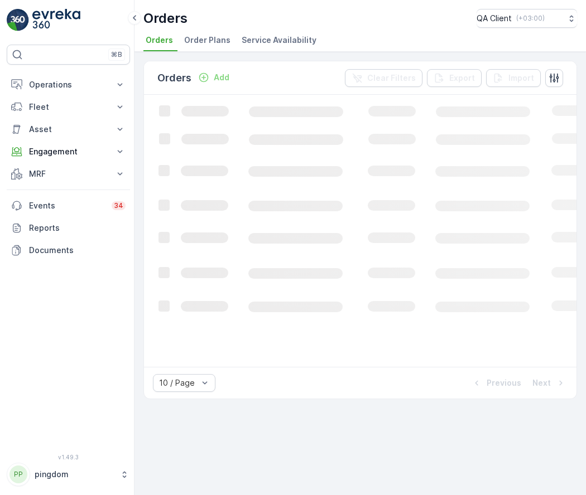 Image resolution: width=586 pixels, height=495 pixels. I want to click on button: Fleet, so click(68, 107).